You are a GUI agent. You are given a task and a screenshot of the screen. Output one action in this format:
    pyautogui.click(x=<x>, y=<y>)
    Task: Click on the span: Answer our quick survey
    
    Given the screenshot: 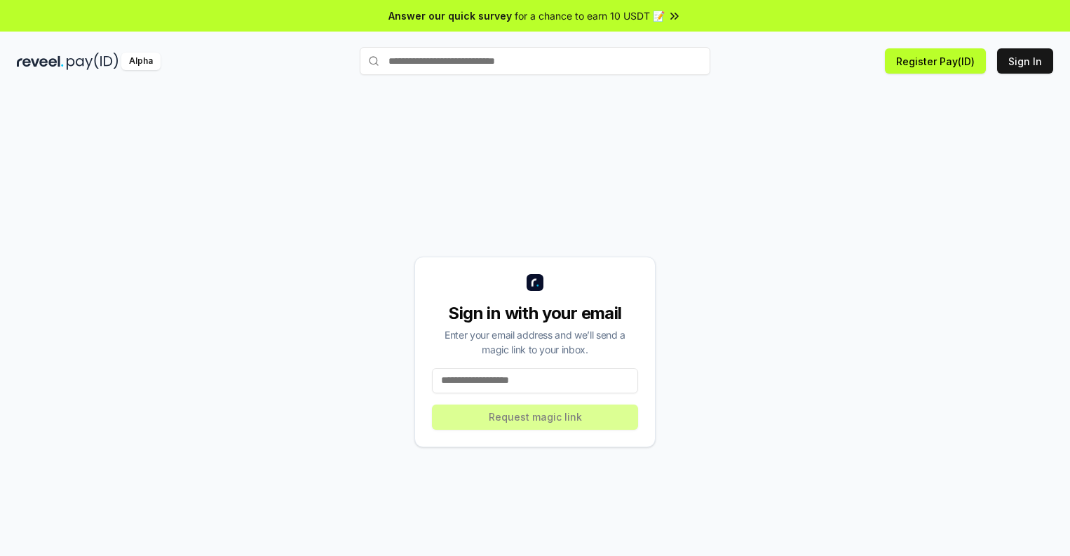 What is the action you would take?
    pyautogui.click(x=450, y=15)
    